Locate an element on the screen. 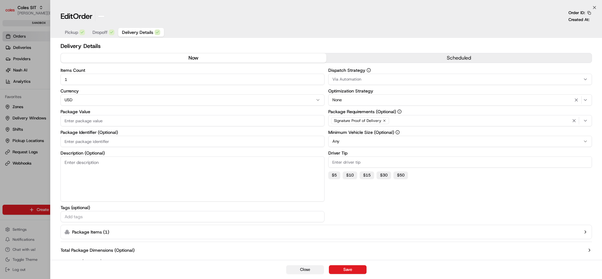 The height and width of the screenshot is (279, 602). div: Start new chat is located at coordinates (62, 63).